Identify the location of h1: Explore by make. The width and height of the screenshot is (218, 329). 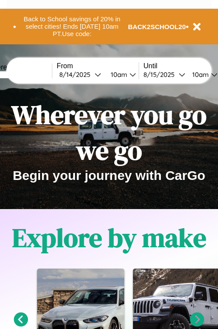
(109, 238).